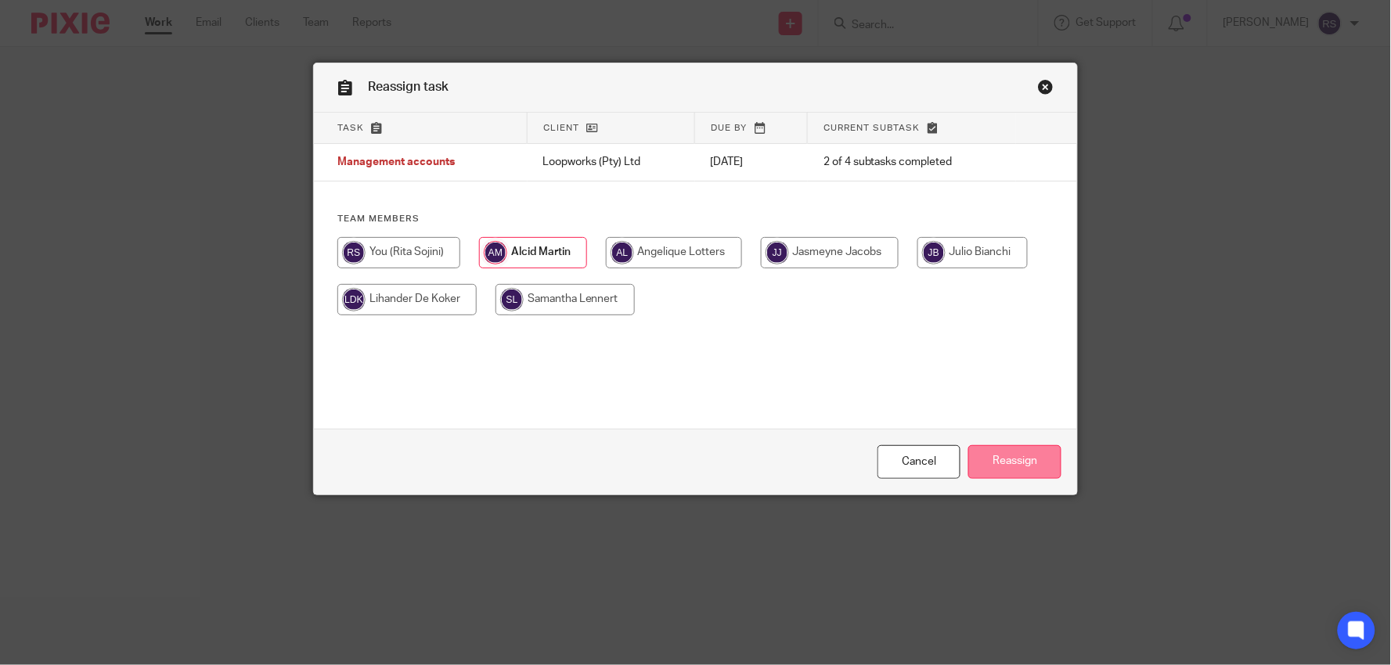 This screenshot has height=665, width=1391. I want to click on span: Task, so click(351, 128).